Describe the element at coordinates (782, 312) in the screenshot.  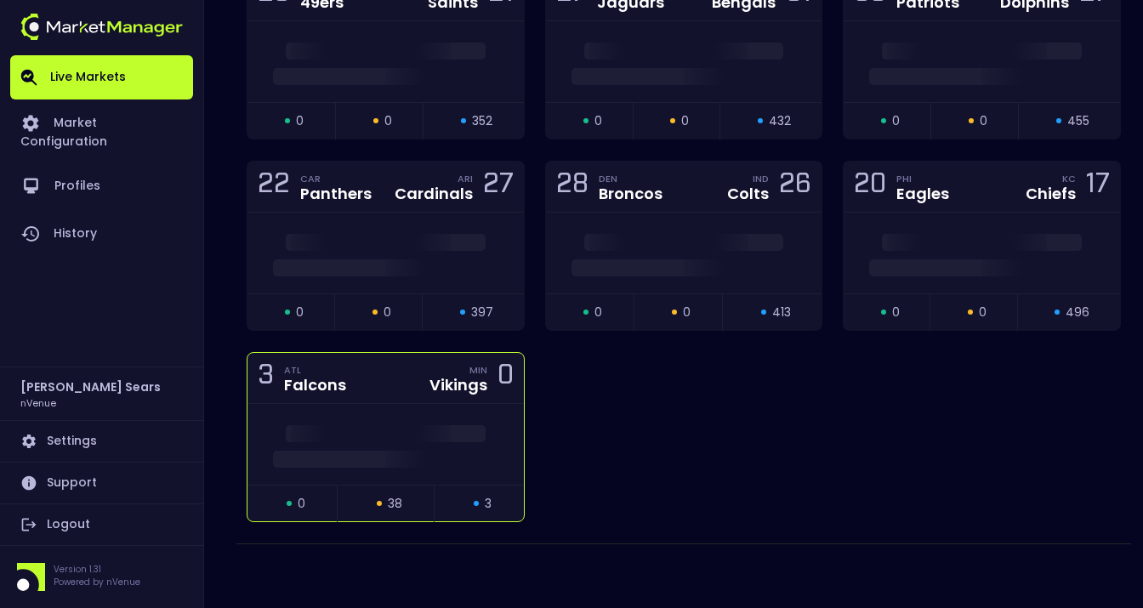
I see `span: 413` at that location.